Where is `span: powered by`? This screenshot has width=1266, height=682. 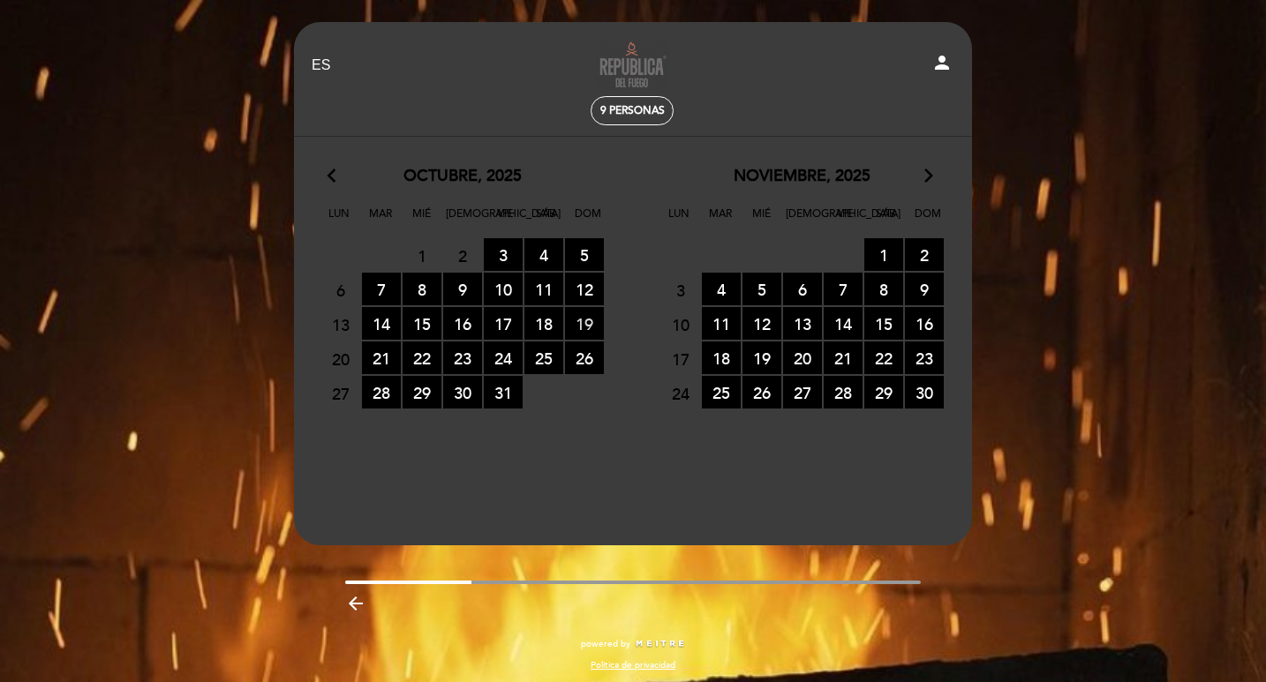
span: powered by is located at coordinates (606, 644).